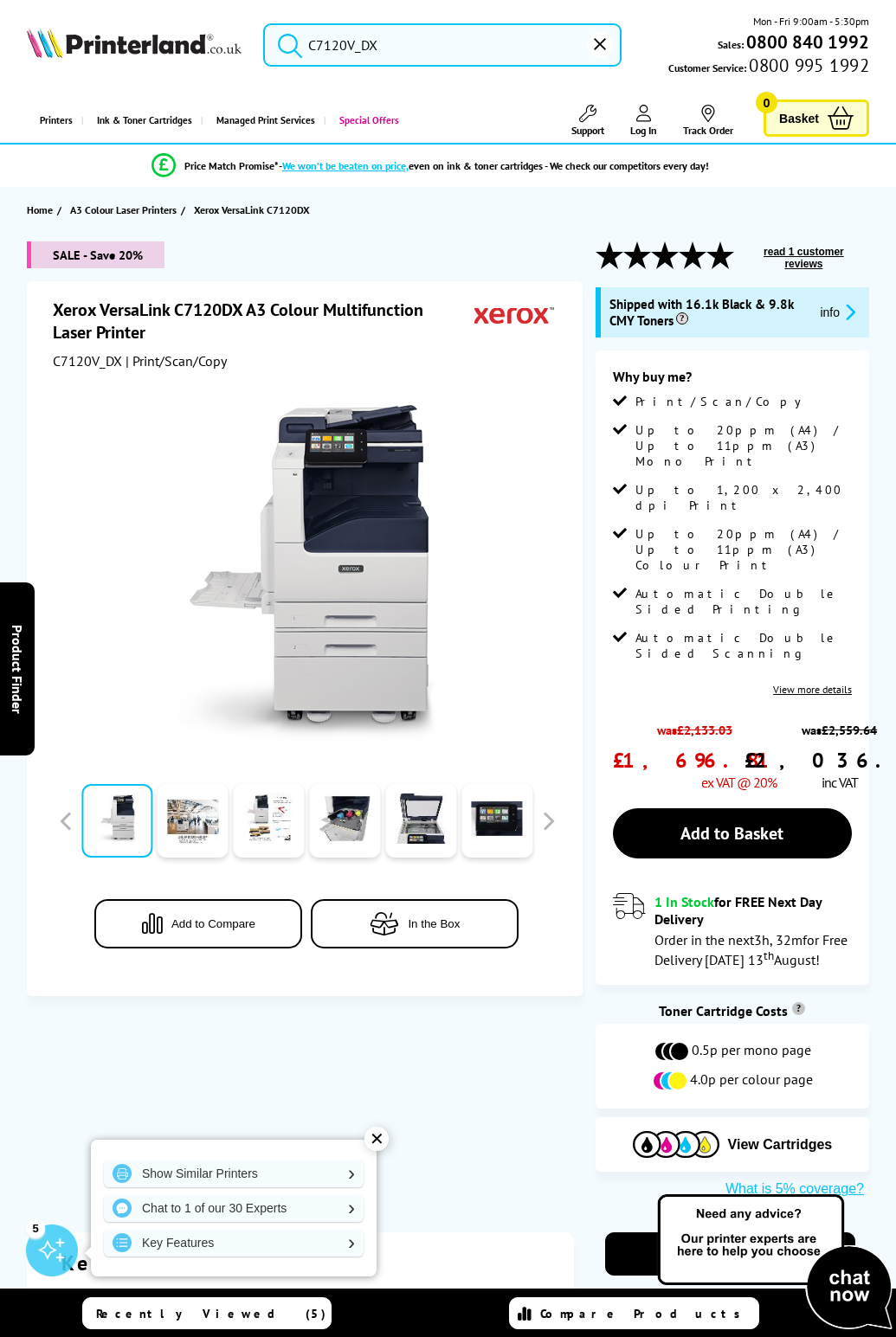 Image resolution: width=896 pixels, height=1337 pixels. Describe the element at coordinates (743, 601) in the screenshot. I see `span: Automatic Double Sided Printing` at that location.